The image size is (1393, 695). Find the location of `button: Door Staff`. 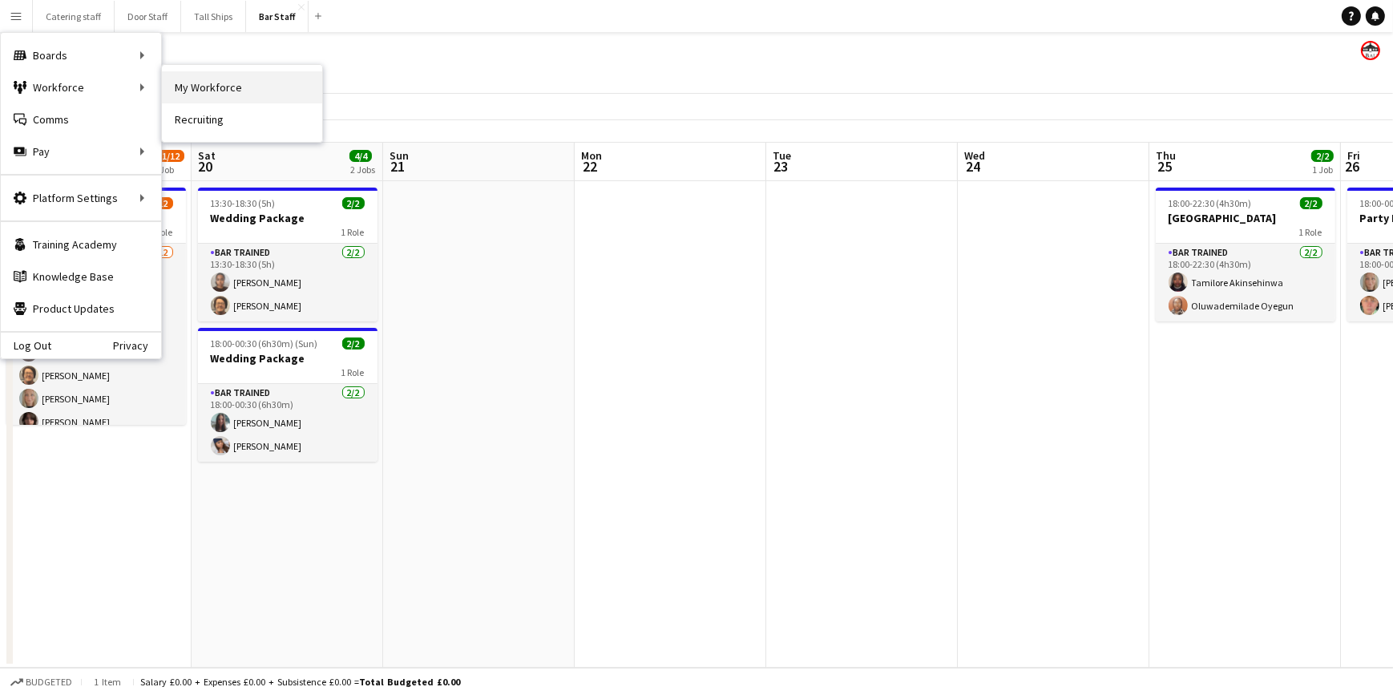

button: Door Staff is located at coordinates (148, 16).